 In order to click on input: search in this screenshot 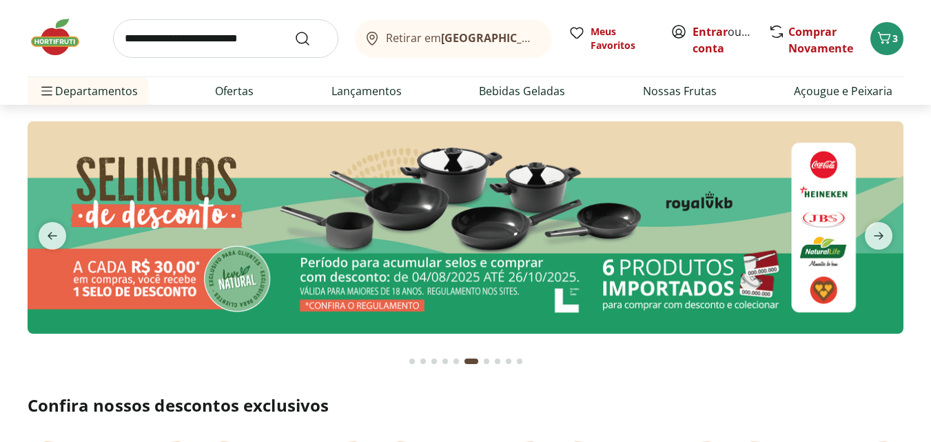, I will do `click(225, 39)`.